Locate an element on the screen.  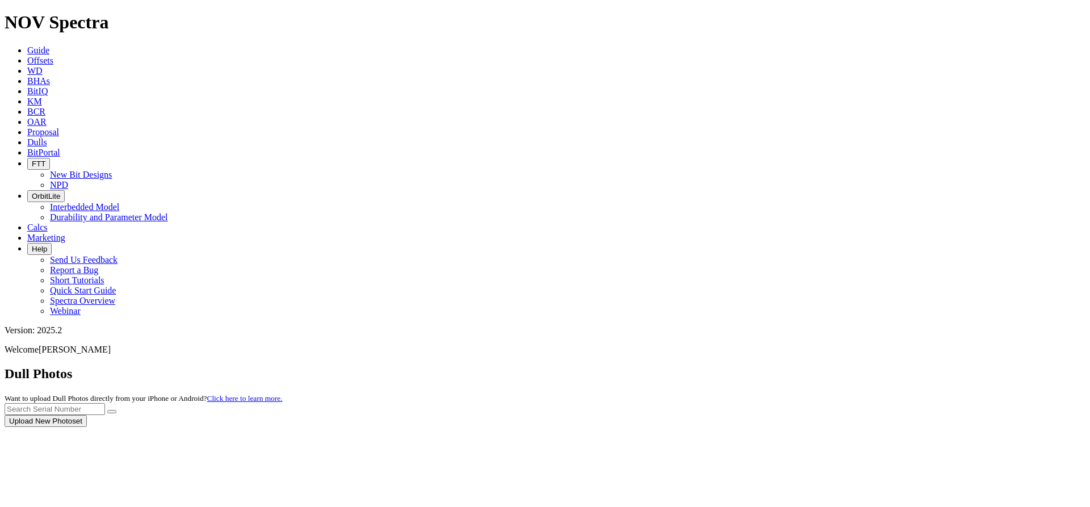
a: BCR is located at coordinates (36, 111).